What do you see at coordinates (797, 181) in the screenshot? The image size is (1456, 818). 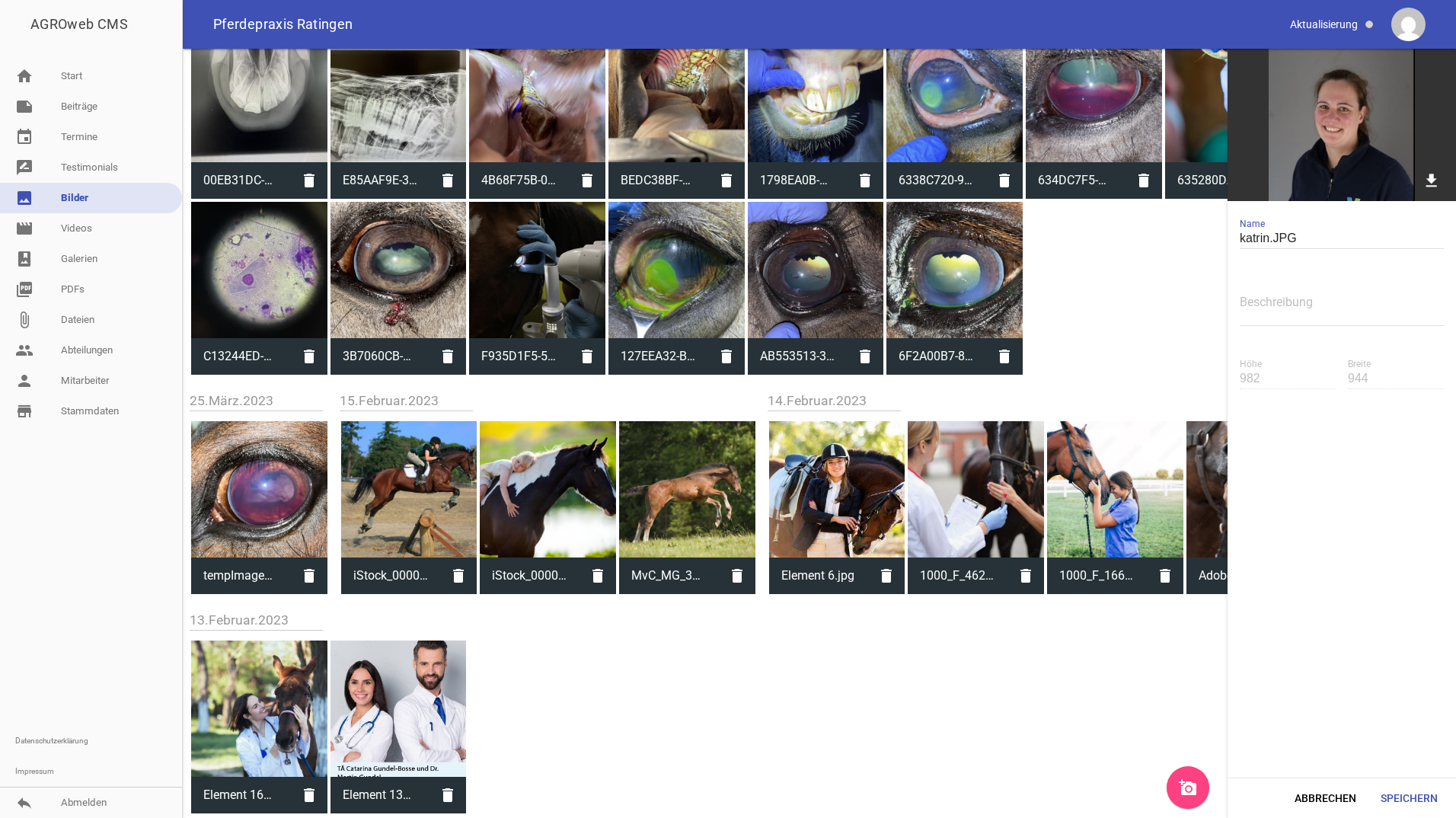 I see `span: 1798EA0B-BAAA-44AA-9E98-C8CEF5013D07.jpeg` at bounding box center [797, 181].